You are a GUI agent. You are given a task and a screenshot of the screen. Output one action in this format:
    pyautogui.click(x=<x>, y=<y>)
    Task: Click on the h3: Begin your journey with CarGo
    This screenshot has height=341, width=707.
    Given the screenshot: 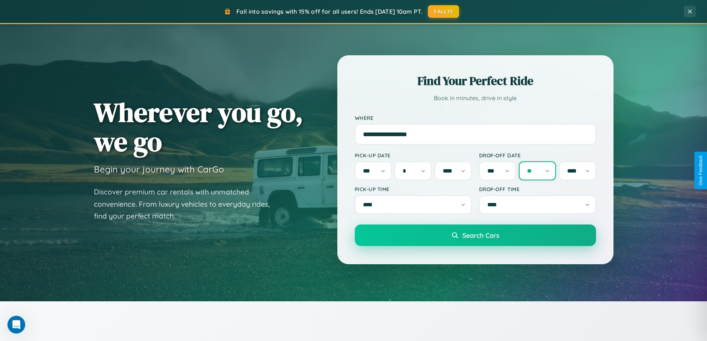 What is the action you would take?
    pyautogui.click(x=159, y=169)
    